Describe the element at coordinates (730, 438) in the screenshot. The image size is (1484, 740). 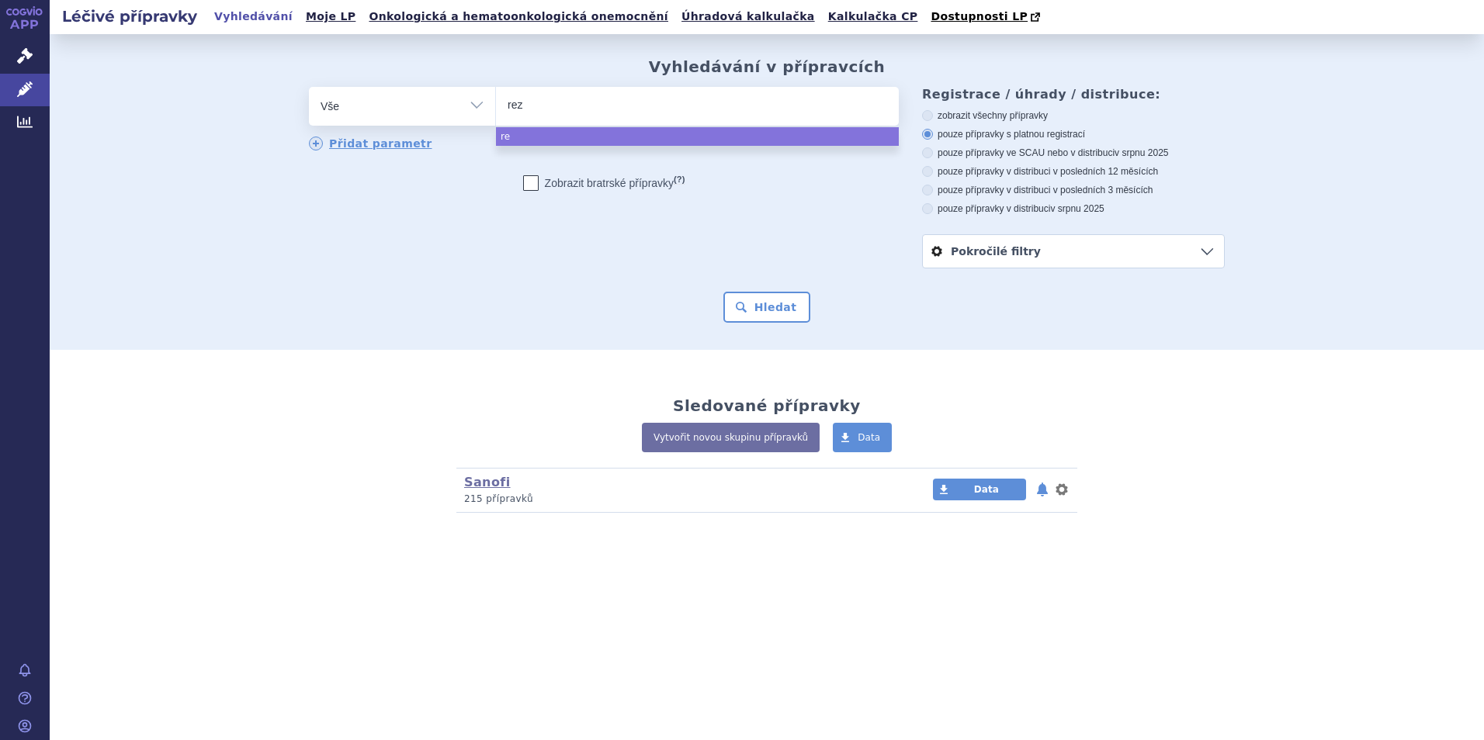
I see `a: Vytvořit novou skupinu přípravků` at that location.